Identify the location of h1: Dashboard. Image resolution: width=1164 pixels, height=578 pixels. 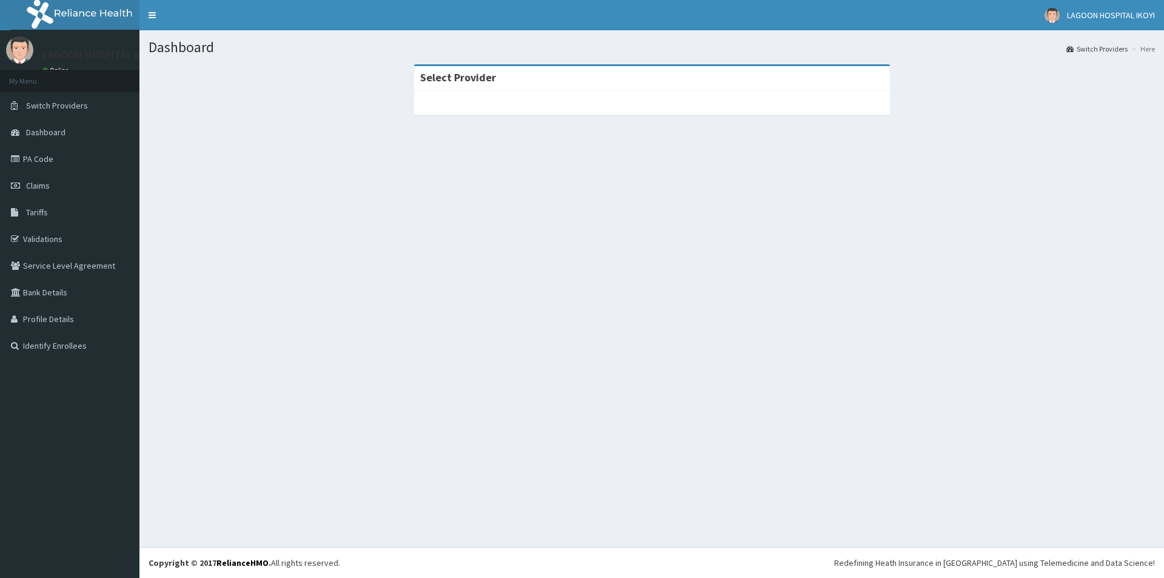
(651, 47).